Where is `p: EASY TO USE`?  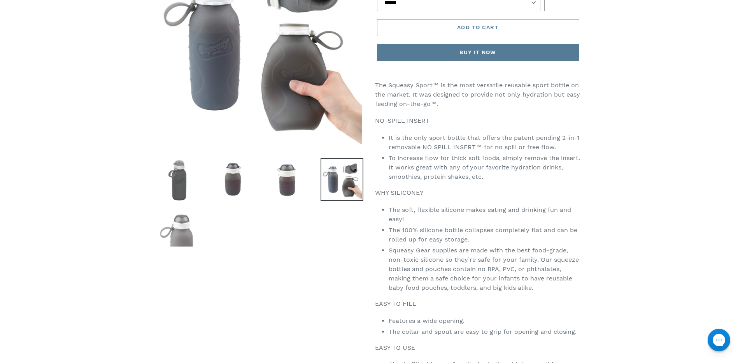 p: EASY TO USE is located at coordinates (478, 348).